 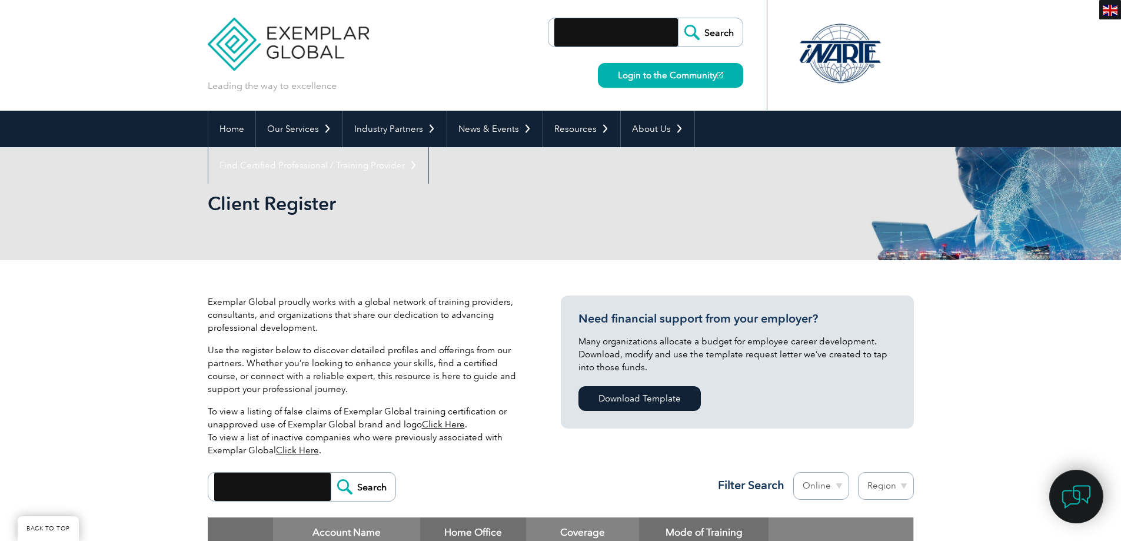 I want to click on p: Use the register below to discover detailed profiles and offerings from our partners. Whether you..., so click(x=367, y=370).